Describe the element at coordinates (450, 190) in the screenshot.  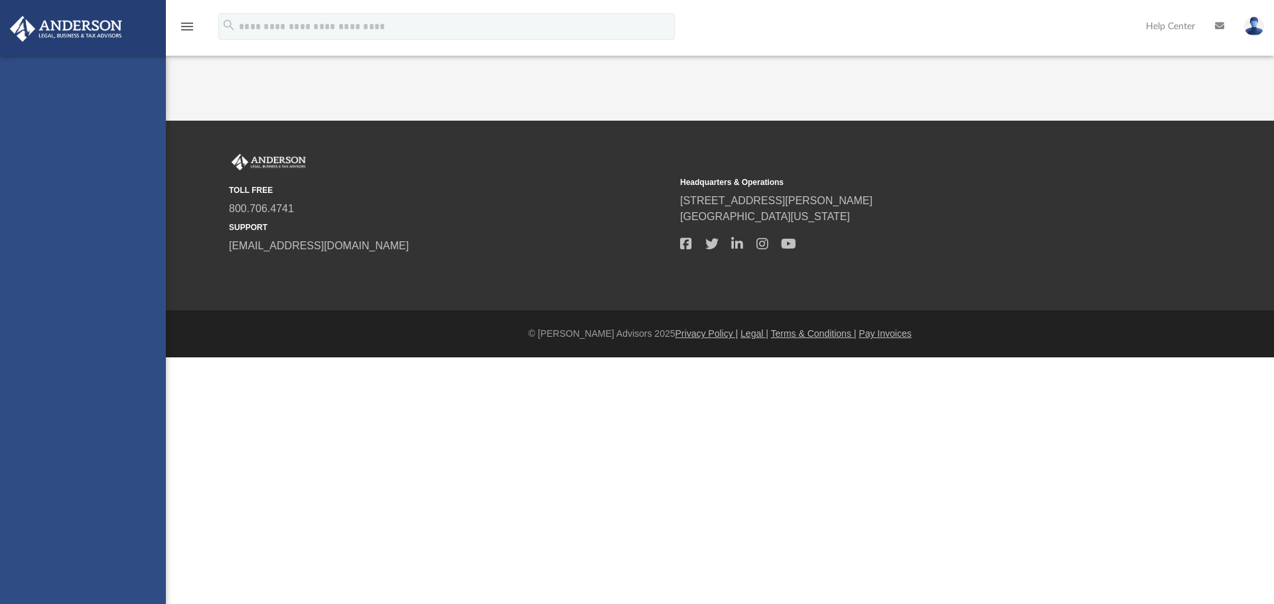
I see `small: TOLL FREE` at that location.